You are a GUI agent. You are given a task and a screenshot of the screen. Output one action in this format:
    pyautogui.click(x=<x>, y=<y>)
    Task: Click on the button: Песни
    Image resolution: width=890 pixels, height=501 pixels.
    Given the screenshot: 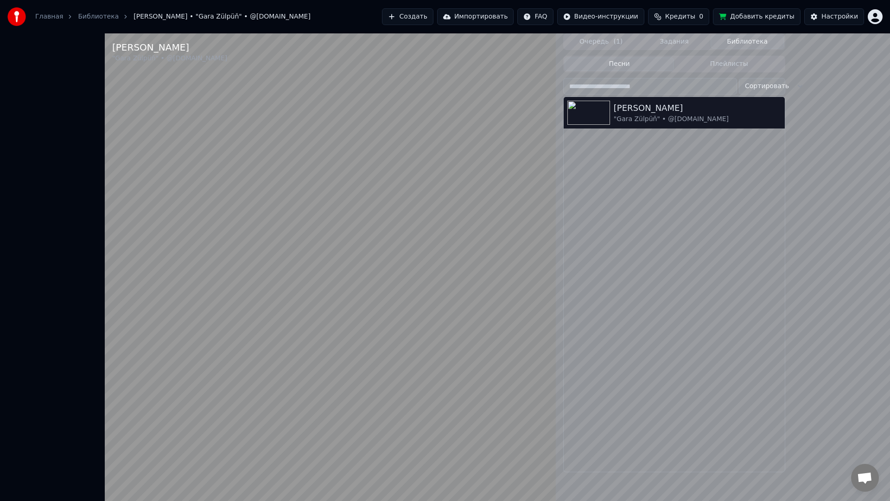 What is the action you would take?
    pyautogui.click(x=619, y=64)
    